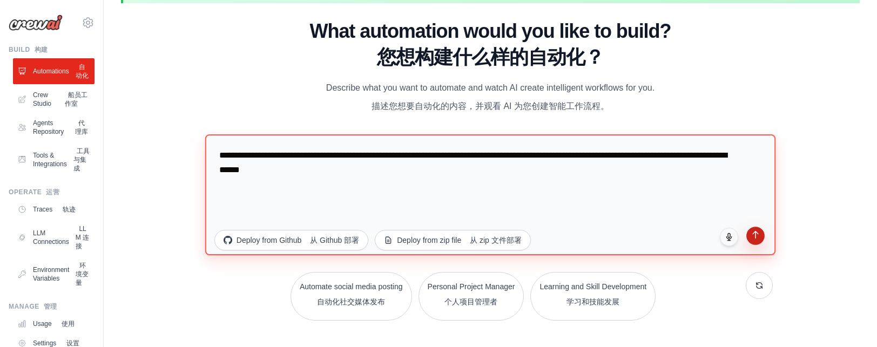 The height and width of the screenshot is (347, 877). What do you see at coordinates (82, 127) in the screenshot?
I see `font: 代理库` at bounding box center [82, 127].